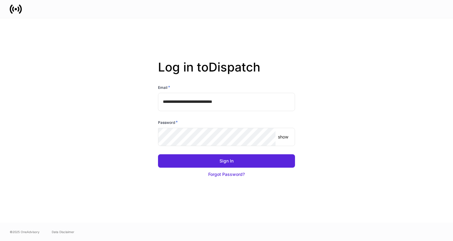 This screenshot has width=453, height=241. I want to click on button: Sign In, so click(227, 161).